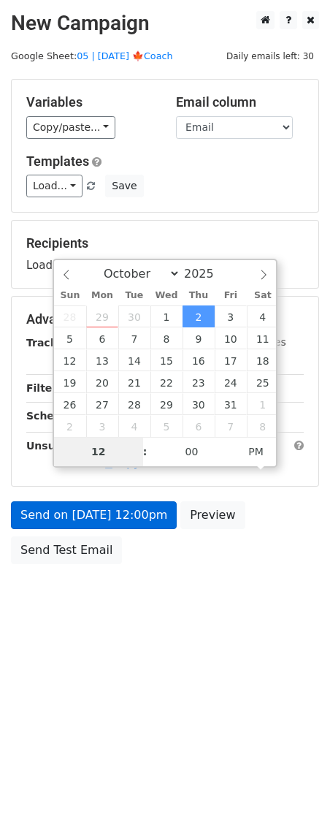 Image resolution: width=330 pixels, height=817 pixels. I want to click on span: November 4, 2025, so click(135, 426).